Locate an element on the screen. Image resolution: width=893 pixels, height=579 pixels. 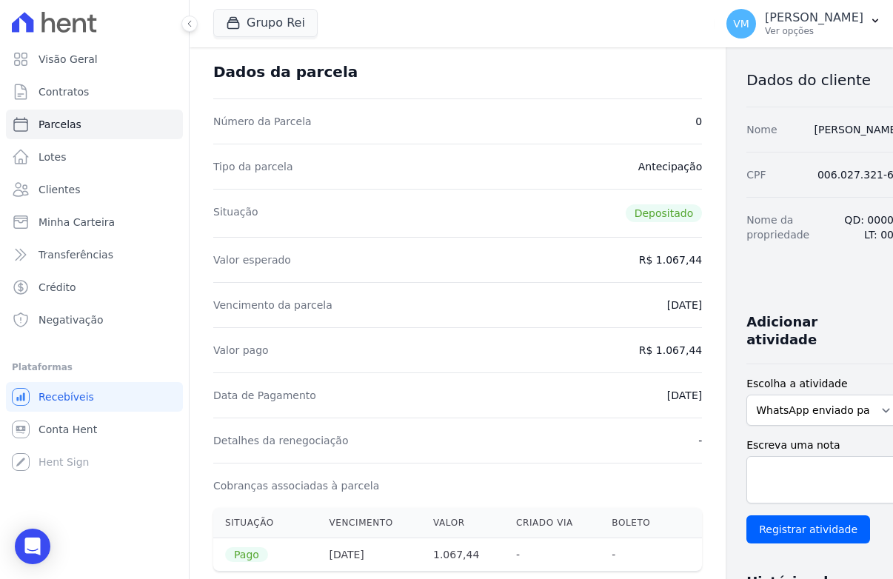
div: Open Intercom Messenger is located at coordinates (33, 547).